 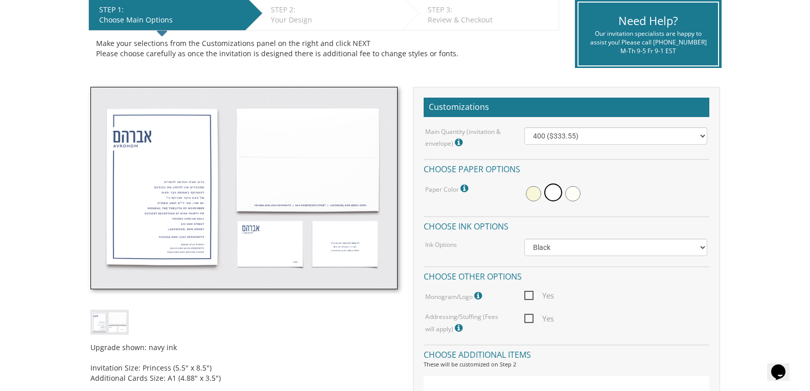 What do you see at coordinates (567, 353) in the screenshot?
I see `h4: Choose additional items` at bounding box center [567, 353].